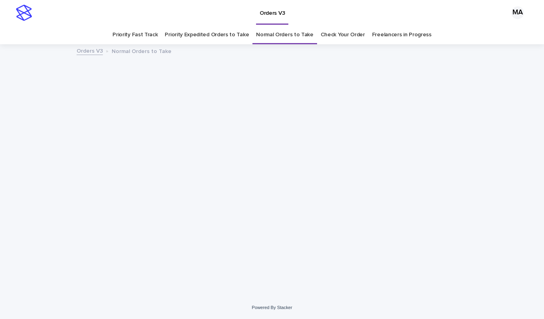 This screenshot has height=319, width=544. What do you see at coordinates (135, 35) in the screenshot?
I see `a: Priority Fast Track` at bounding box center [135, 35].